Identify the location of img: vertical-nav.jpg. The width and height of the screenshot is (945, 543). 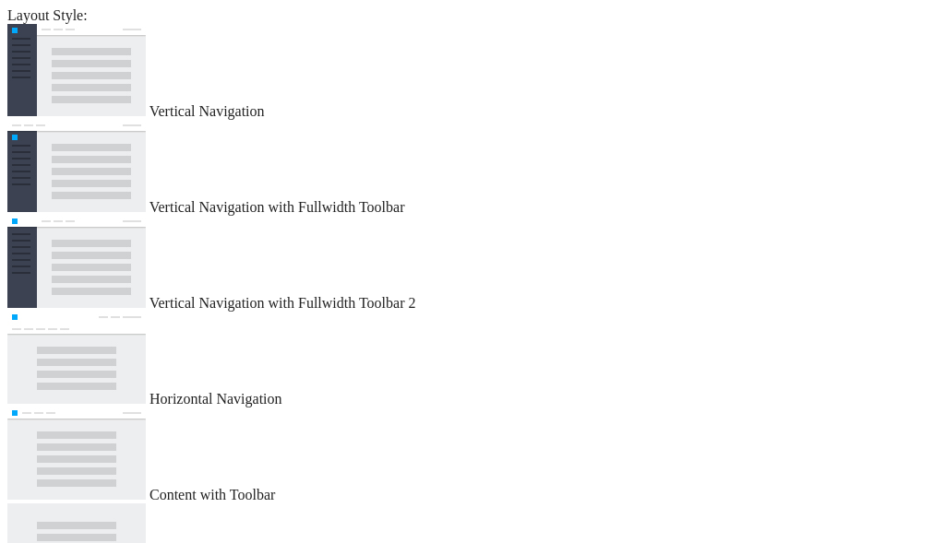
(77, 70).